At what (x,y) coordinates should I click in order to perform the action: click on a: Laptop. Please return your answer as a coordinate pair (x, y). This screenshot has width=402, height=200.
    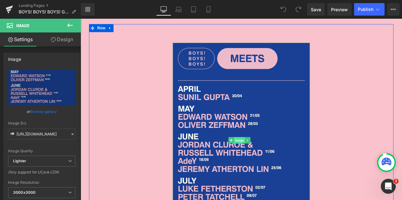
    Looking at the image, I should click on (179, 9).